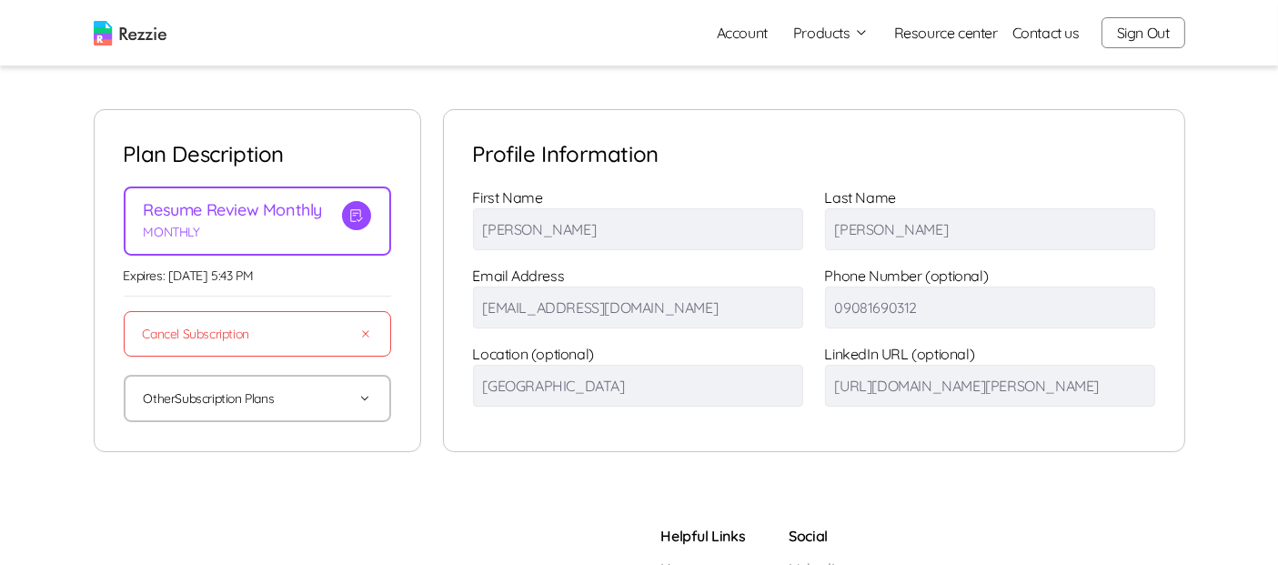  What do you see at coordinates (533, 354) in the screenshot?
I see `label: Location (optional)` at bounding box center [533, 354].